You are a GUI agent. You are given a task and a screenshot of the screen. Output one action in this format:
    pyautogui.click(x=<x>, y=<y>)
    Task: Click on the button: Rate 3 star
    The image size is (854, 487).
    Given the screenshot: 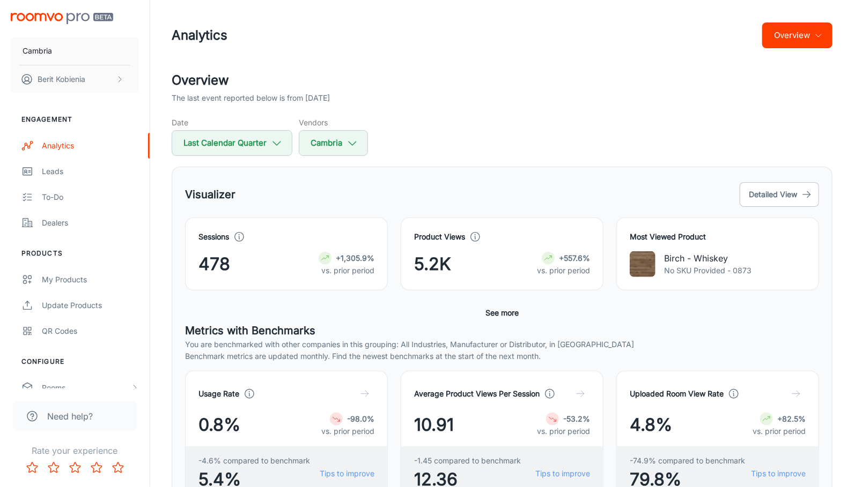 What is the action you would take?
    pyautogui.click(x=75, y=468)
    